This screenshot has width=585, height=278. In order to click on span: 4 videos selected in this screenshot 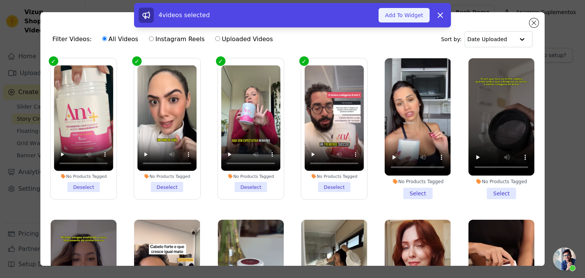, I will do `click(184, 15)`.